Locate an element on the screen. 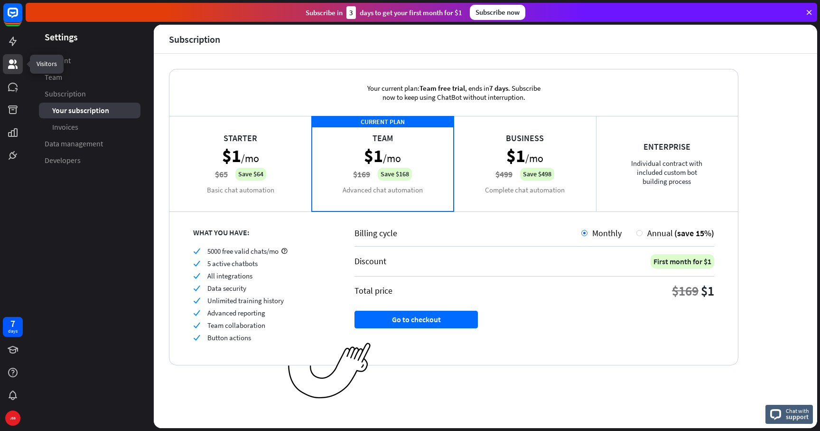 The width and height of the screenshot is (820, 431). span: Invoices is located at coordinates (65, 127).